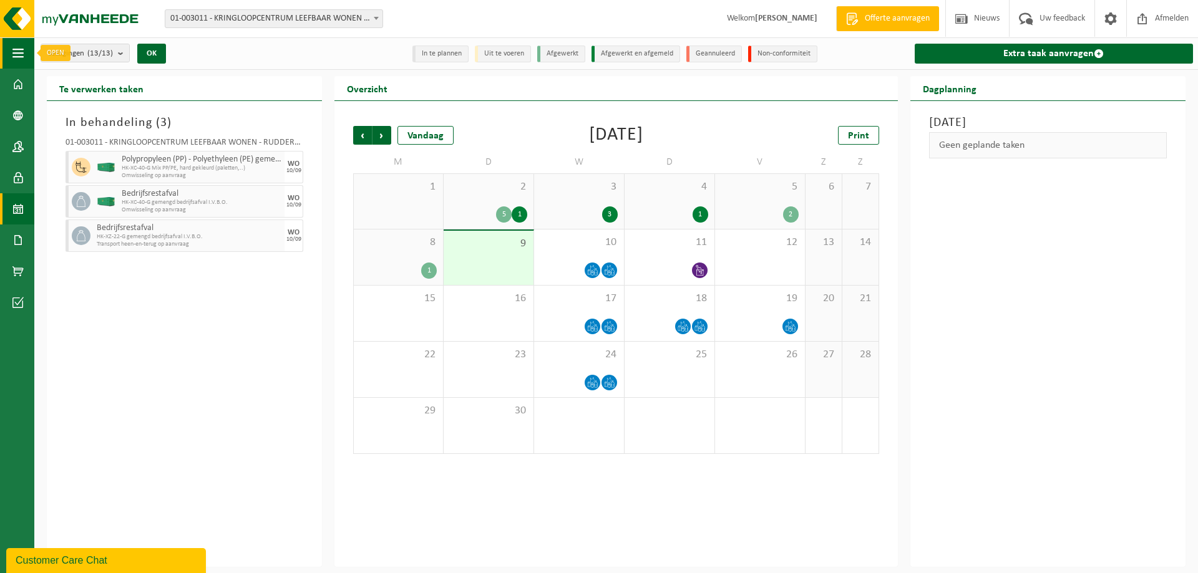 The width and height of the screenshot is (1198, 573). I want to click on li: In te plannen, so click(441, 54).